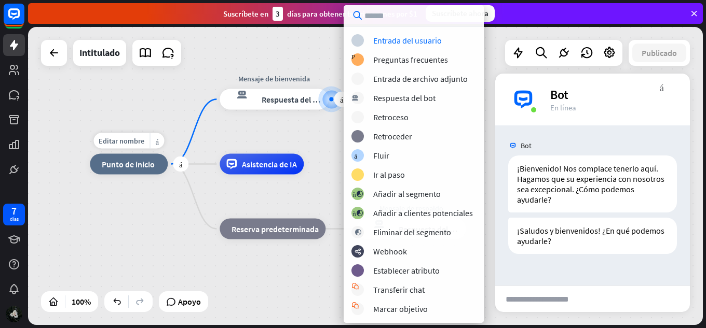 Image resolution: width=706 pixels, height=328 pixels. What do you see at coordinates (121, 141) in the screenshot?
I see `font: Editar nombre` at bounding box center [121, 141].